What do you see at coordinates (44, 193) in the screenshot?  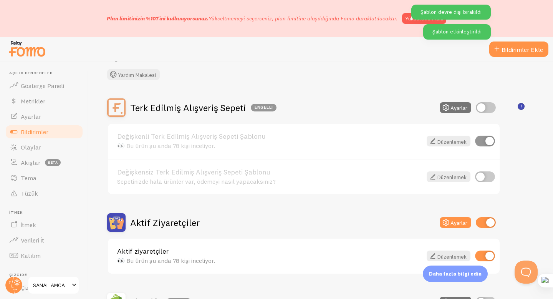 I see `a: Tüzük` at bounding box center [44, 193].